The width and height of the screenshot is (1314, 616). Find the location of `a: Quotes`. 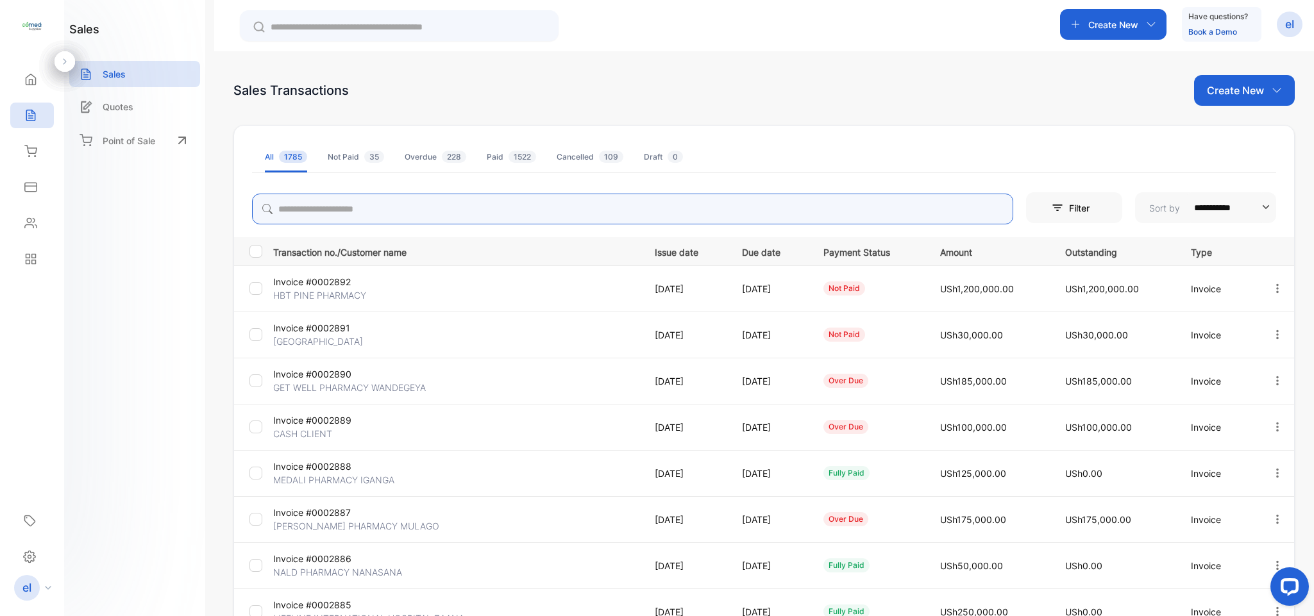

a: Quotes is located at coordinates (135, 106).